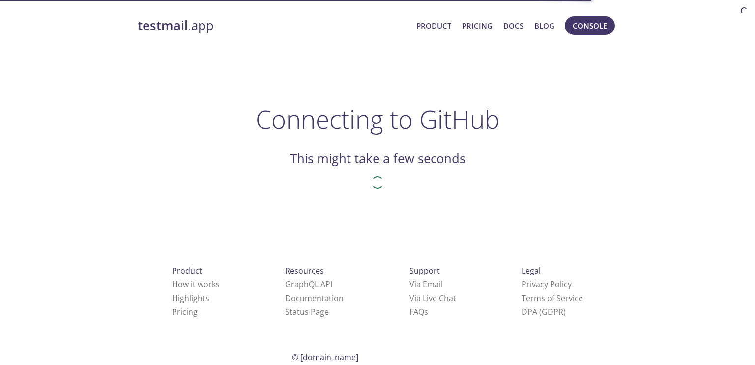  I want to click on a: Docs, so click(513, 26).